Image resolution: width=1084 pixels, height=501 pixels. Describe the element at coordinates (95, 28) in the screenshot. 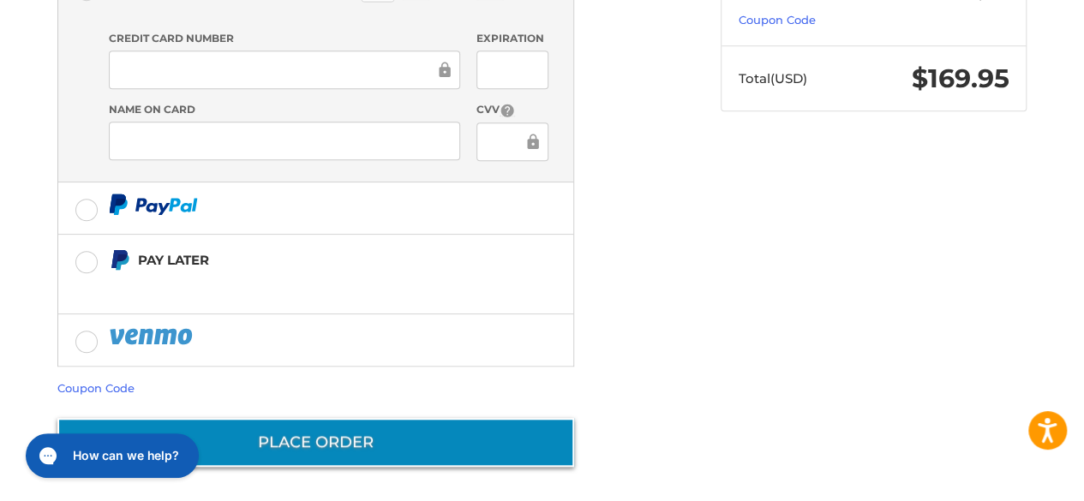

I see `button: Gorgias live chat` at that location.